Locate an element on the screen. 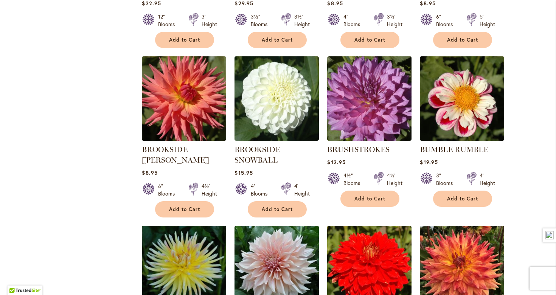 This screenshot has height=295, width=556. div: 3½" Blooms is located at coordinates (261, 20).